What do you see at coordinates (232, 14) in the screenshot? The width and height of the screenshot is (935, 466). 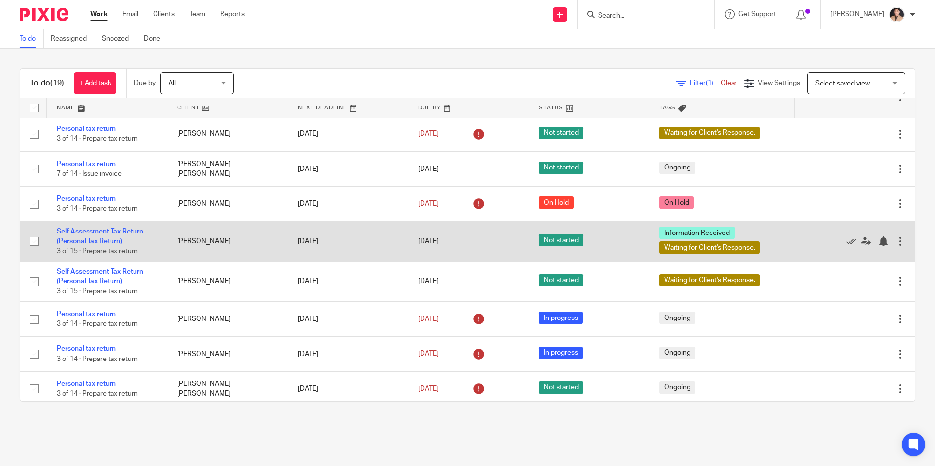 I see `a: Reports` at bounding box center [232, 14].